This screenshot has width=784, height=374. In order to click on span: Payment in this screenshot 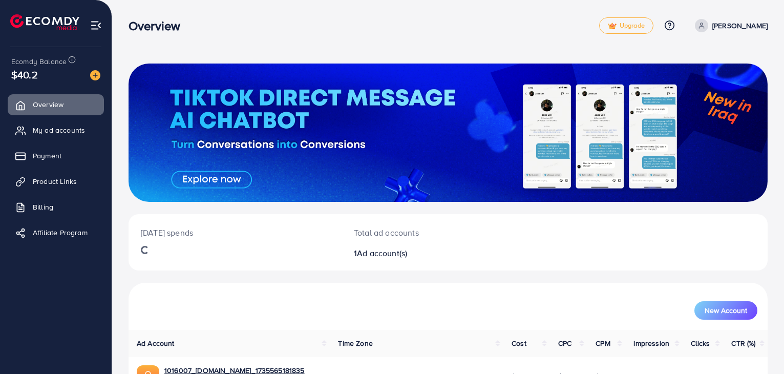, I will do `click(47, 156)`.